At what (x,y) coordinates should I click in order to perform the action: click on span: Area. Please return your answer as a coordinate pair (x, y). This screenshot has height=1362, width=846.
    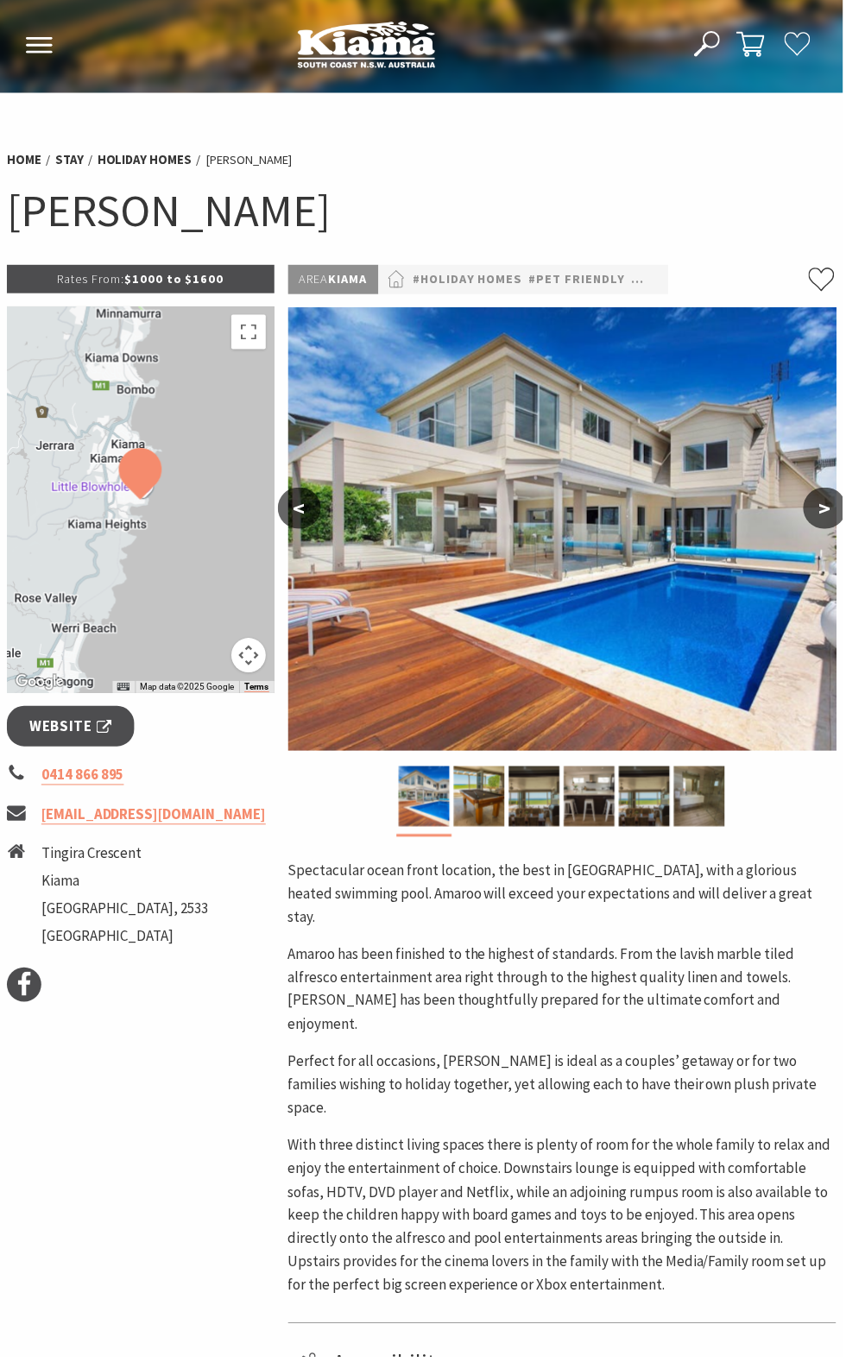
    Looking at the image, I should click on (315, 280).